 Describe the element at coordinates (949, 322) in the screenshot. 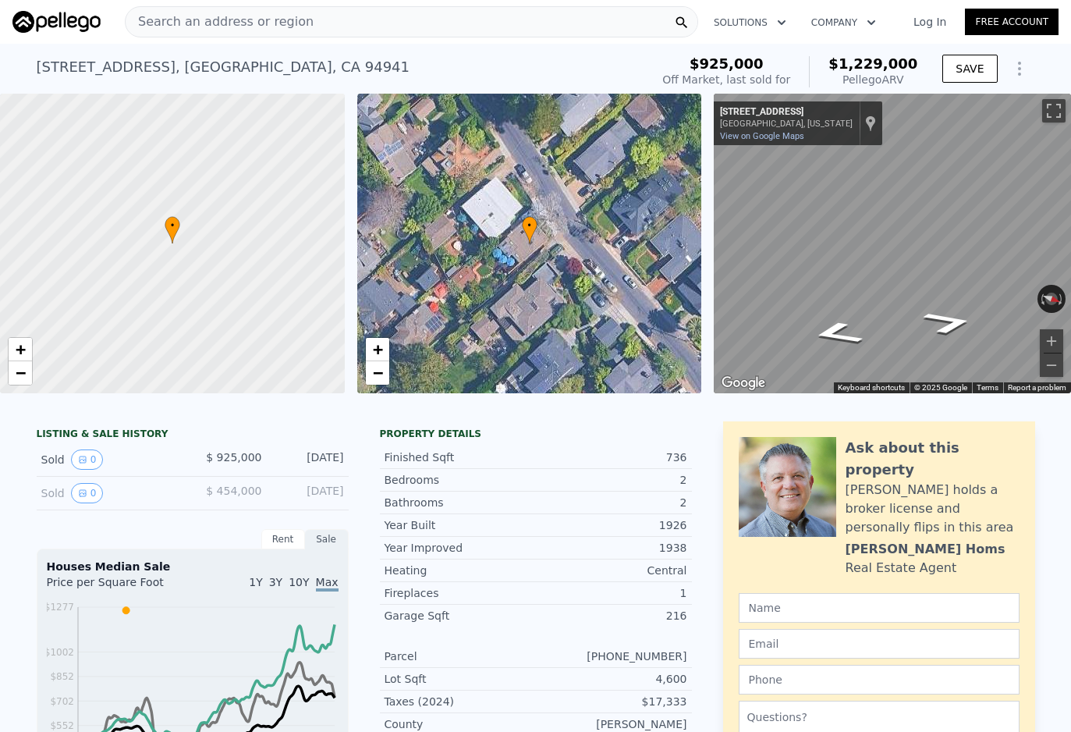

I see `path: Go Northwest, Walnut Ave` at that location.